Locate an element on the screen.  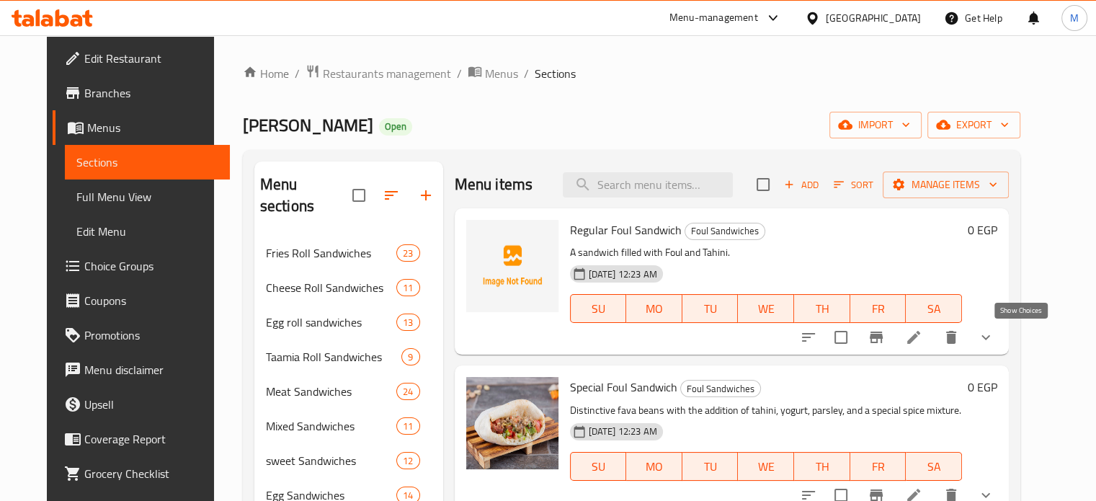
div: Egg roll sandwiches is located at coordinates (332, 322).